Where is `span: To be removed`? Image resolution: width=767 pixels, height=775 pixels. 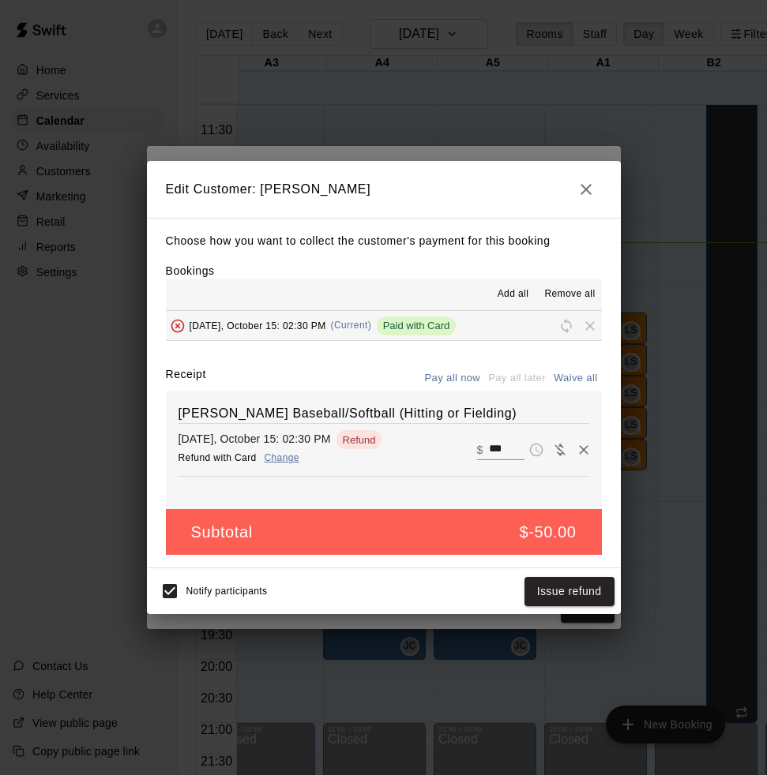
span: To be removed is located at coordinates (178, 324).